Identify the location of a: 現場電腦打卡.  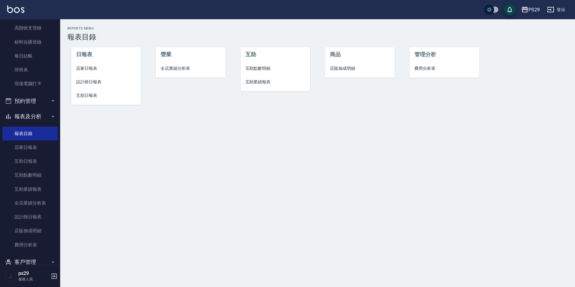
(30, 84).